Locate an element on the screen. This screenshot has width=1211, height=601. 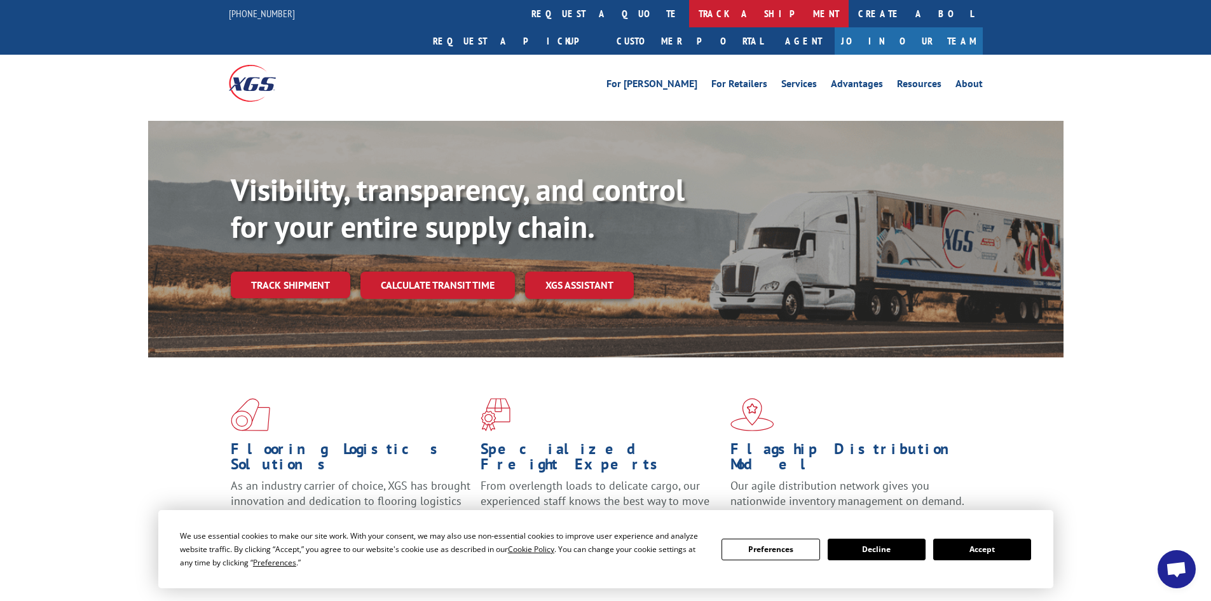
img: xgs-icon-flagship-distribution-model-red is located at coordinates (752, 414).